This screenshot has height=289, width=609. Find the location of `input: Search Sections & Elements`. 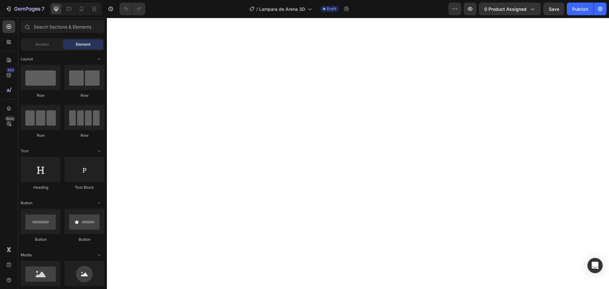

input: Search Sections & Elements is located at coordinates (63, 27).